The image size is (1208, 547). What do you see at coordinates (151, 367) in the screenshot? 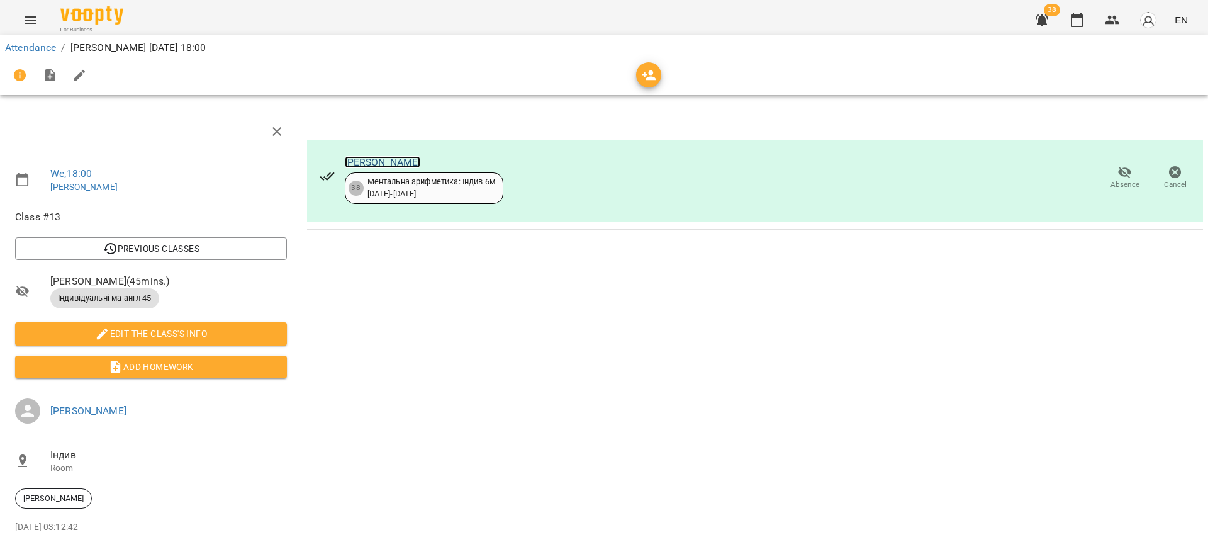
I see `button: Add Homework` at bounding box center [151, 367].